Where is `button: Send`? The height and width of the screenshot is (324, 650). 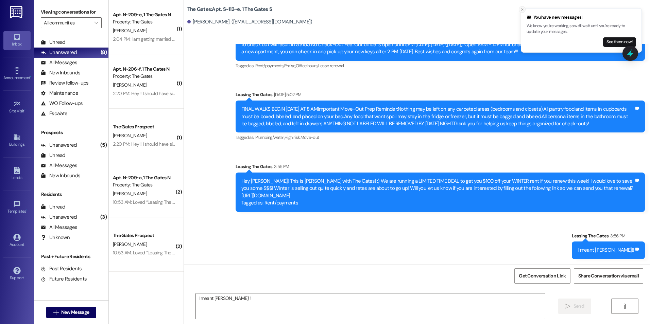 button: Send is located at coordinates (574, 306).